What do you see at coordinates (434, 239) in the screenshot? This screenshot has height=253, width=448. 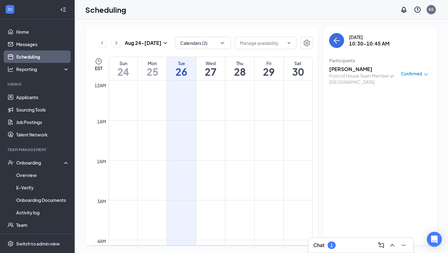 I see `div: Open Intercom Messenger` at bounding box center [434, 239].